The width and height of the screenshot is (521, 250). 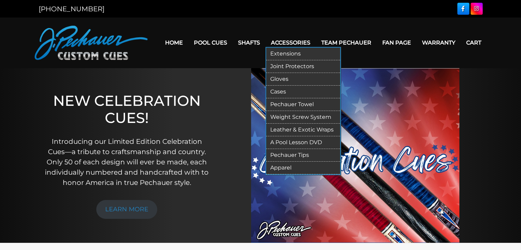 I want to click on a: Cases, so click(x=303, y=92).